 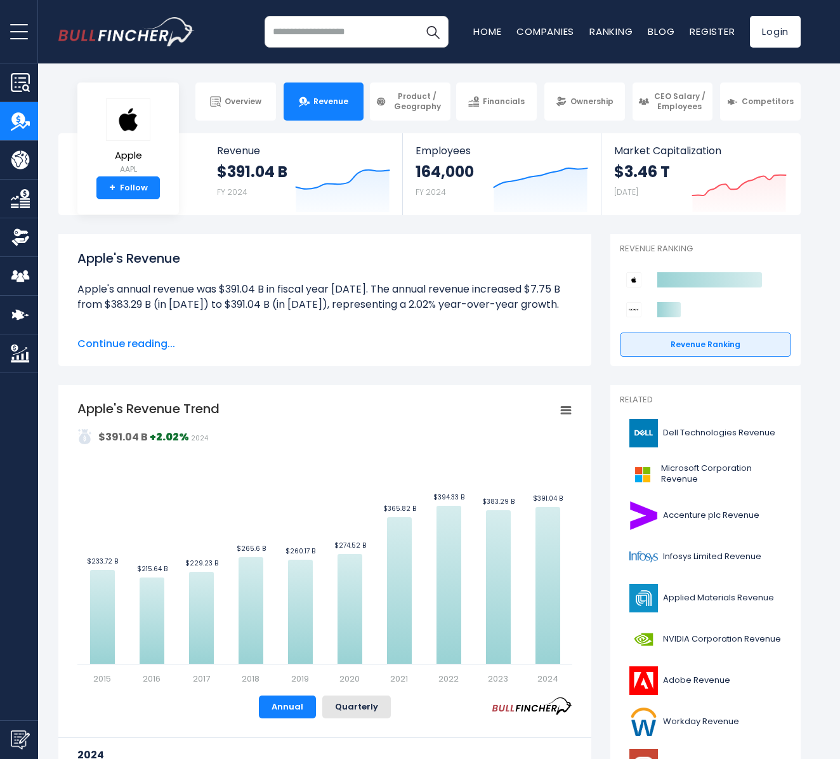 What do you see at coordinates (102, 679) in the screenshot?
I see `text: 2015` at bounding box center [102, 679].